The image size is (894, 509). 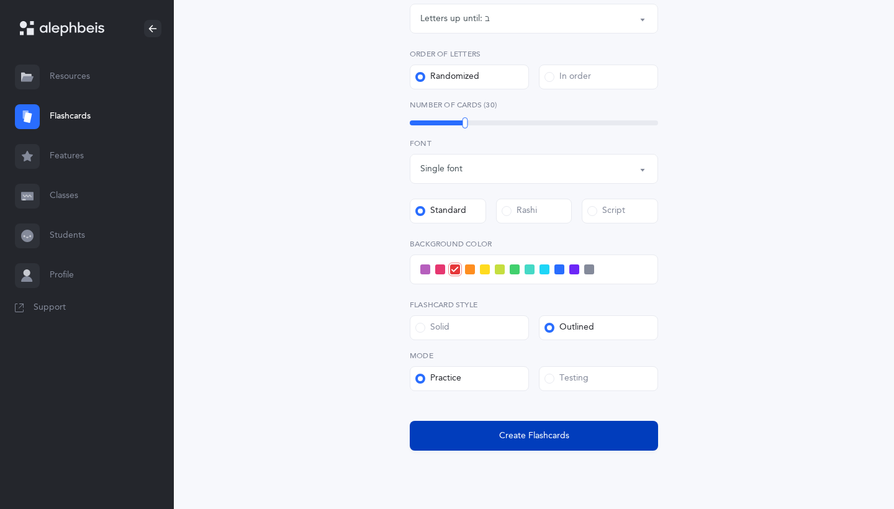 What do you see at coordinates (534, 19) in the screenshot?
I see `button: ב` at bounding box center [534, 19].